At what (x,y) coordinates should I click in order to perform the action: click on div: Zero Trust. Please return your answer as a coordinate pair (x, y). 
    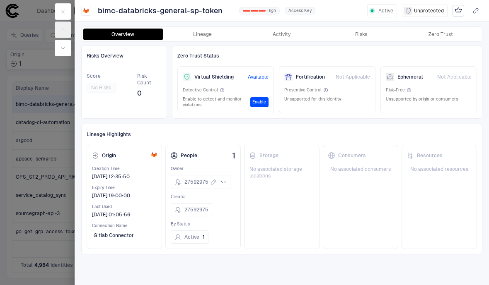
    Looking at the image, I should click on (440, 34).